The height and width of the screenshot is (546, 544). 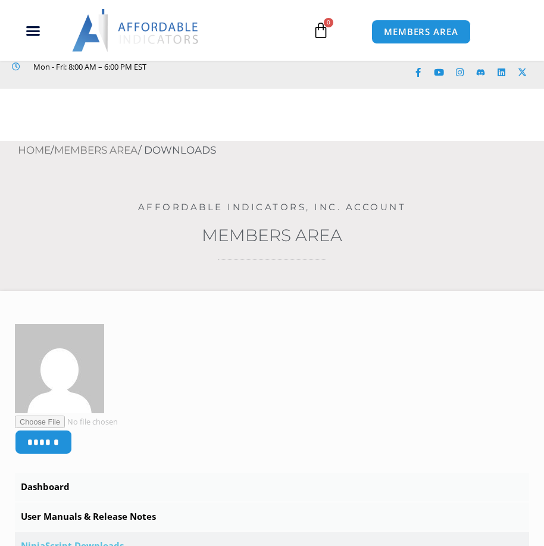 I want to click on img: LogoAI | Affordable Indicators – NinjaTrader, so click(x=136, y=30).